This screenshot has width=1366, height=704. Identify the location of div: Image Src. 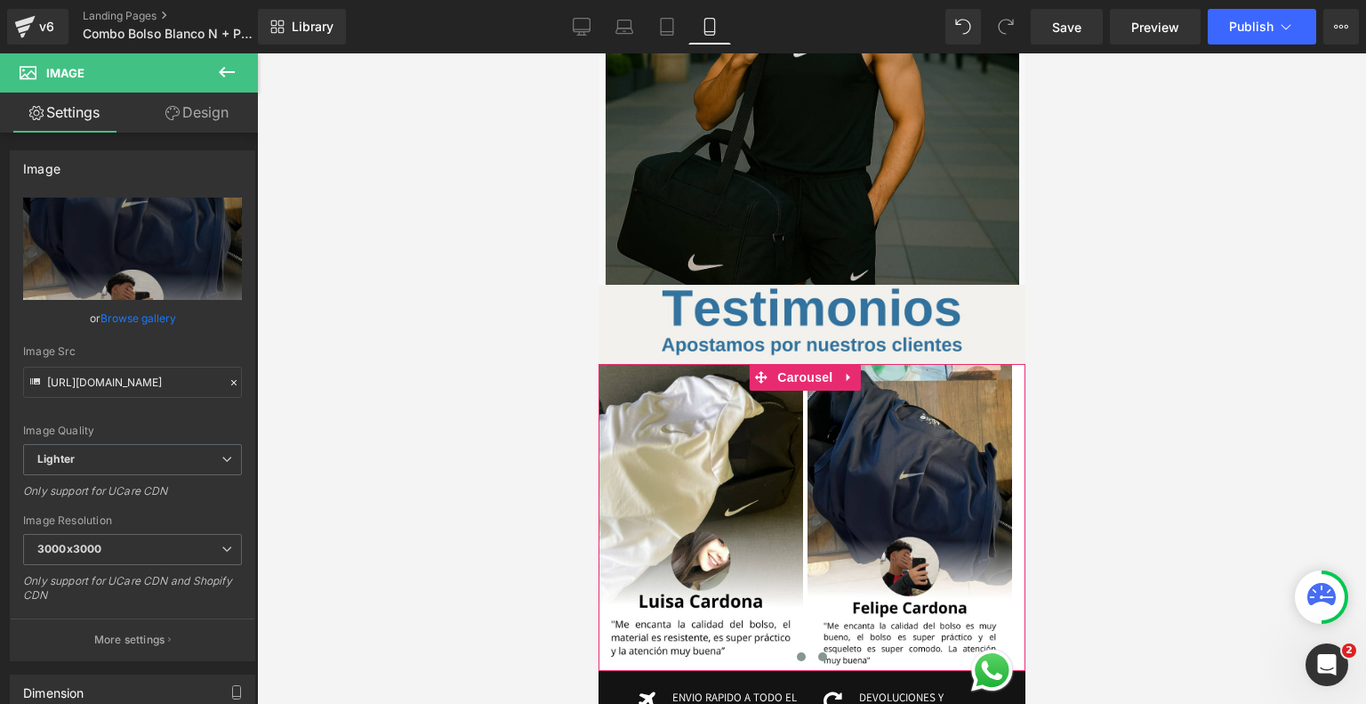
(133, 351).